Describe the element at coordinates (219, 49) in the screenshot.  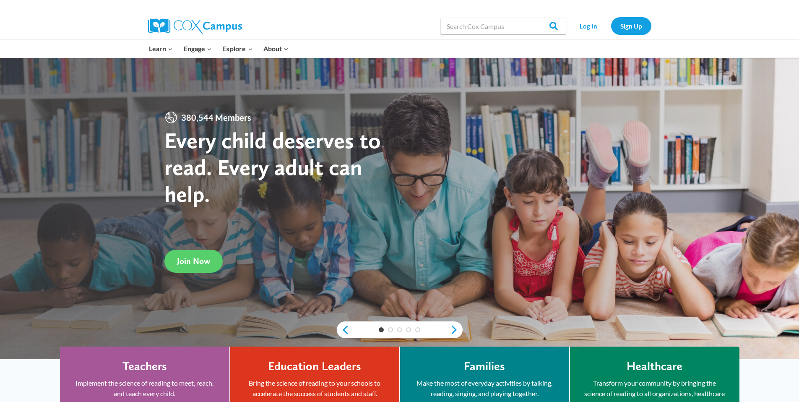
I see `nav: Primary Navigation` at that location.